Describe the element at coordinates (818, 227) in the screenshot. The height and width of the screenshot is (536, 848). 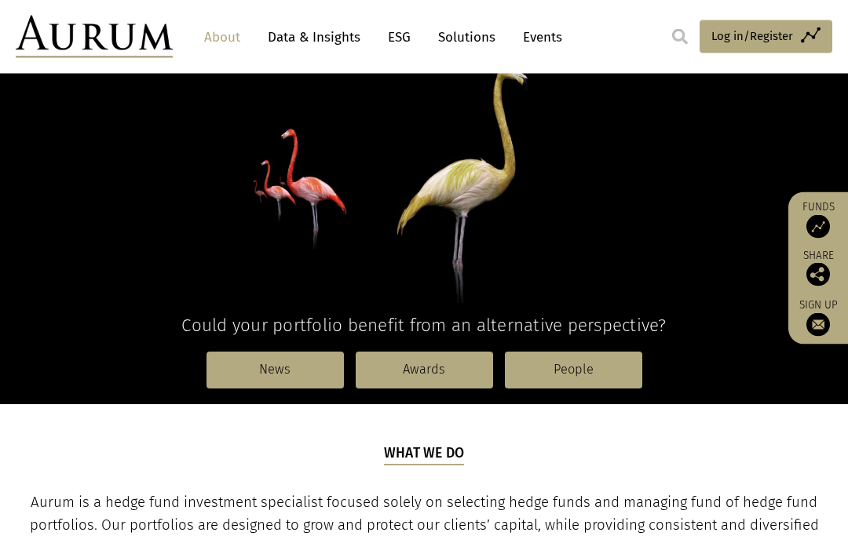
I see `img: Access Funds` at that location.